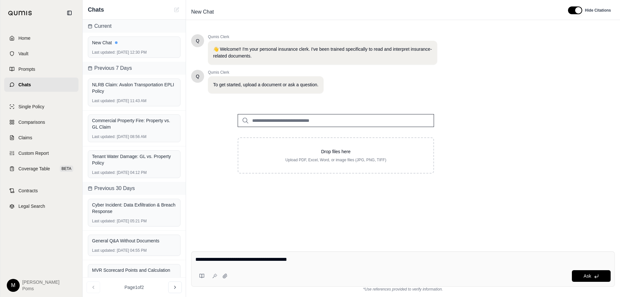 Image resolution: width=620 pixels, height=297 pixels. What do you see at coordinates (24, 38) in the screenshot?
I see `span: Home` at bounding box center [24, 38].